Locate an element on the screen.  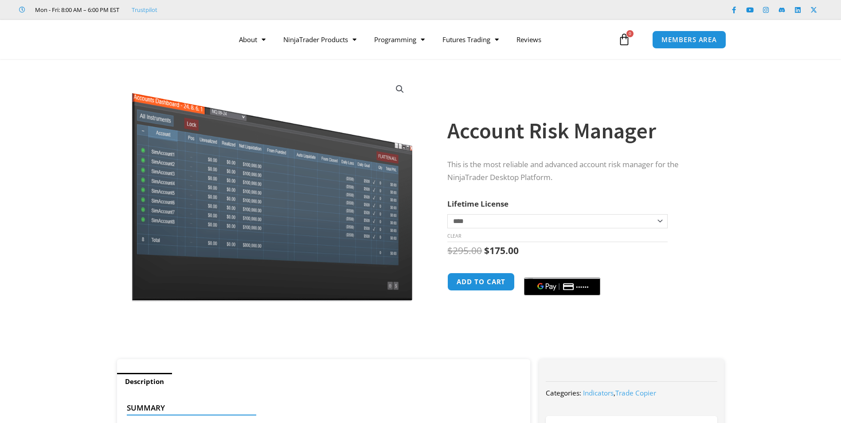
span: Categories: is located at coordinates (564, 393).